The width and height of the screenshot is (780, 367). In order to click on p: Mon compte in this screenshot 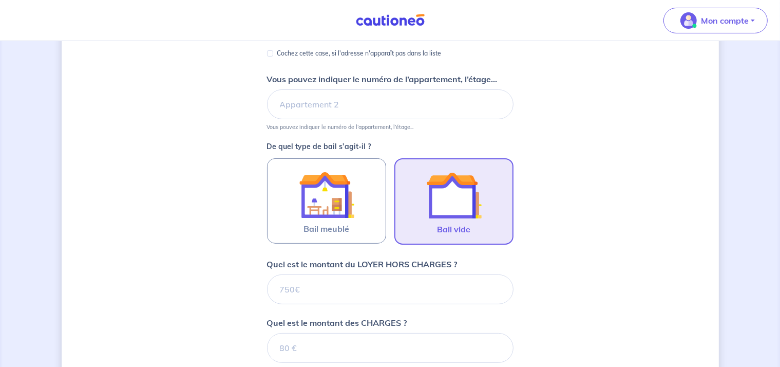, I will do `click(724, 21)`.